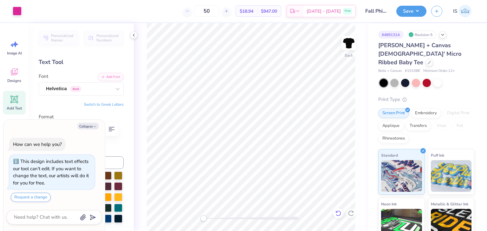  Describe the element at coordinates (439, 71) in the screenshot. I see `span: Minimum Order: 12 +` at that location.